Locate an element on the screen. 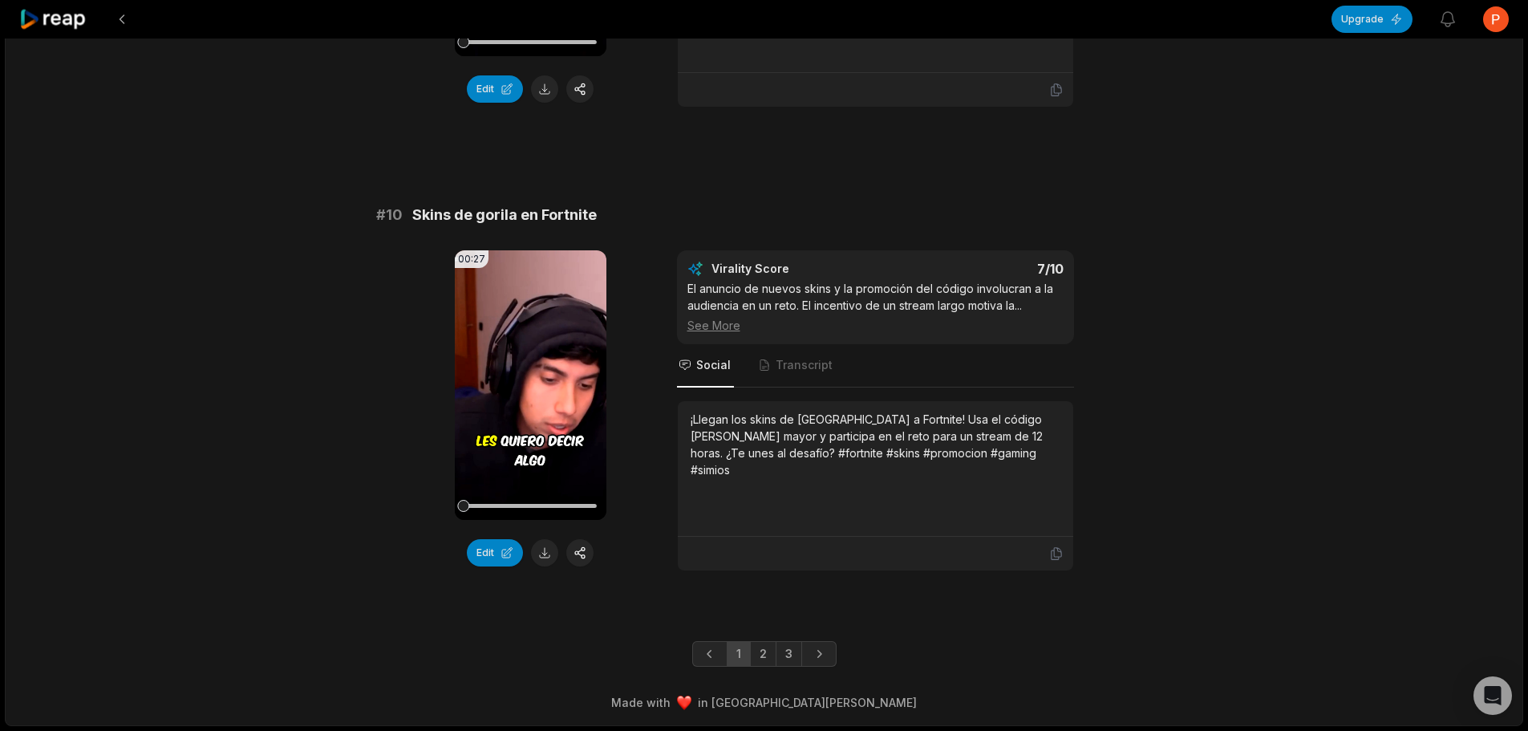  span: # 10 is located at coordinates (389, 215).